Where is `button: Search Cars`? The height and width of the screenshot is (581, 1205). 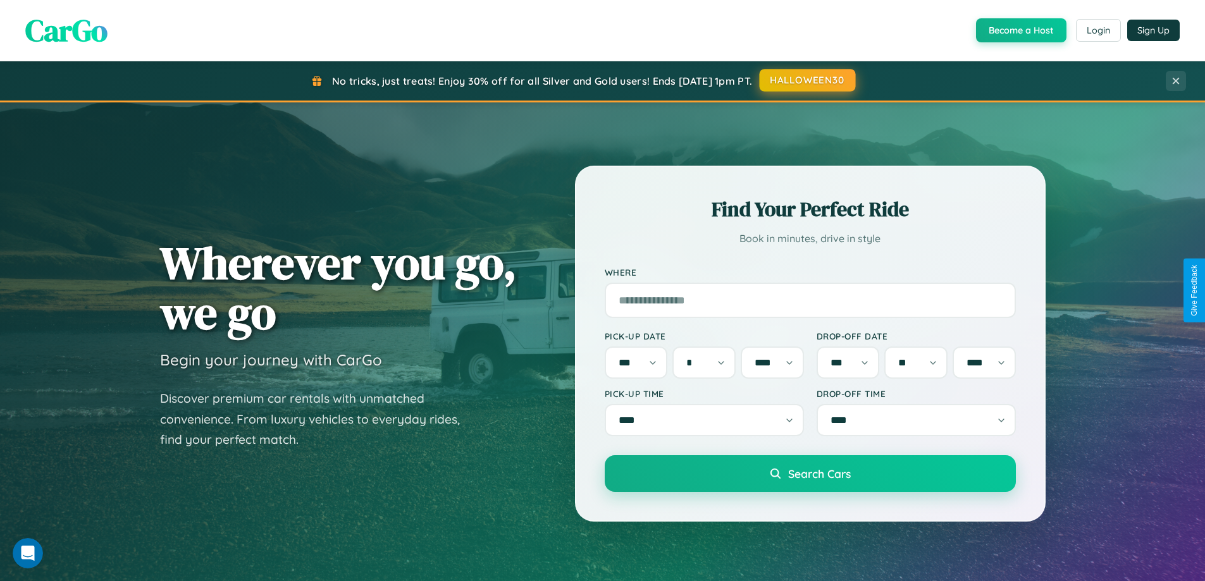
button: Search Cars is located at coordinates (810, 474).